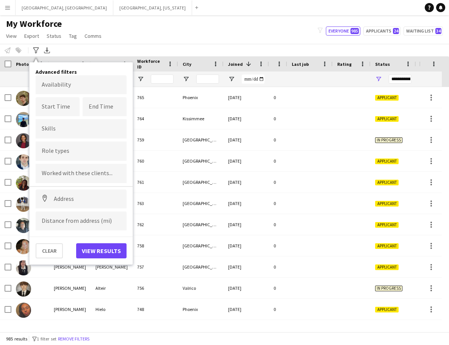 This screenshot has height=345, width=449. What do you see at coordinates (23, 183) in the screenshot?
I see `img: Rachel Knight` at bounding box center [23, 183].